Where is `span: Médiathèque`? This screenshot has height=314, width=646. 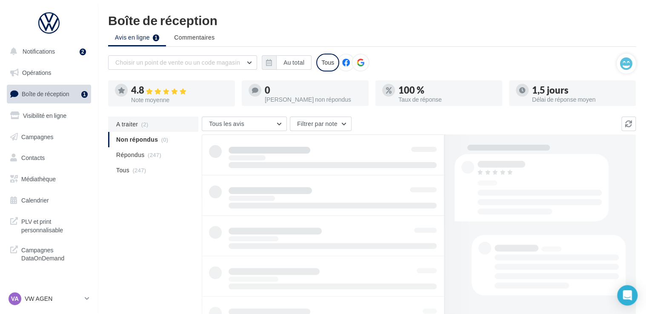 span: Médiathèque is located at coordinates (38, 179).